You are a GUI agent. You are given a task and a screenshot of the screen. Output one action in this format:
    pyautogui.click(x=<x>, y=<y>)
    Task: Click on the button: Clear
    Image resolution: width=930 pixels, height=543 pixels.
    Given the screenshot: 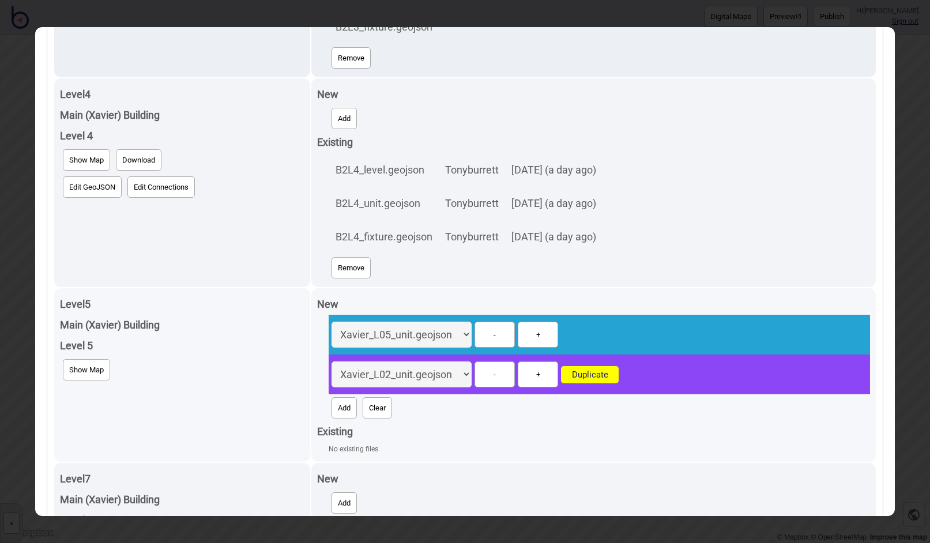 What is the action you would take?
    pyautogui.click(x=377, y=408)
    